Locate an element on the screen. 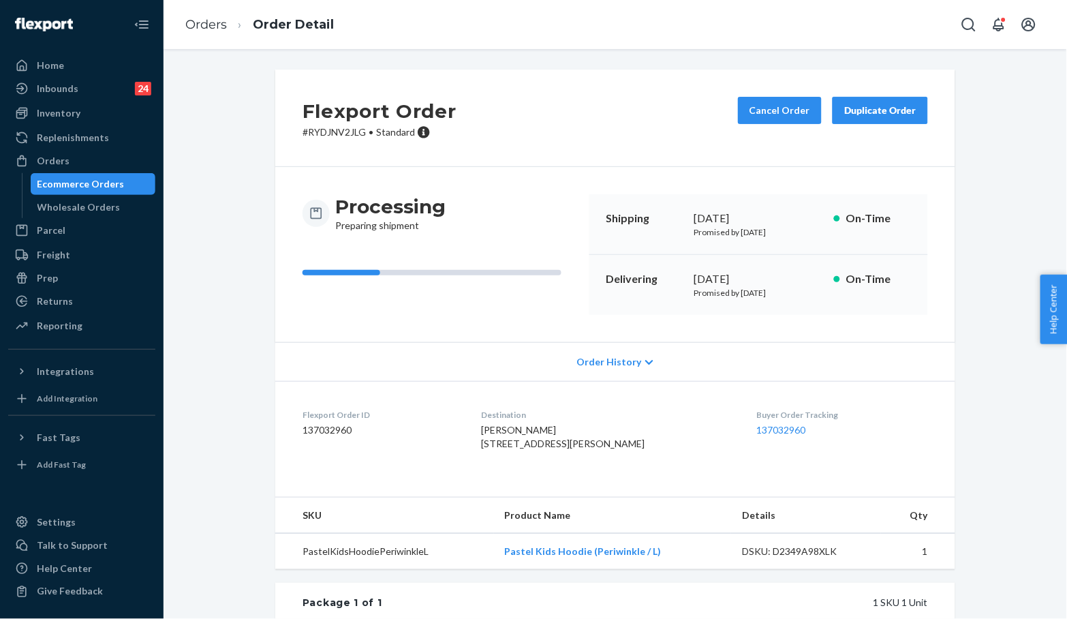  p: Shipping is located at coordinates (644, 218).